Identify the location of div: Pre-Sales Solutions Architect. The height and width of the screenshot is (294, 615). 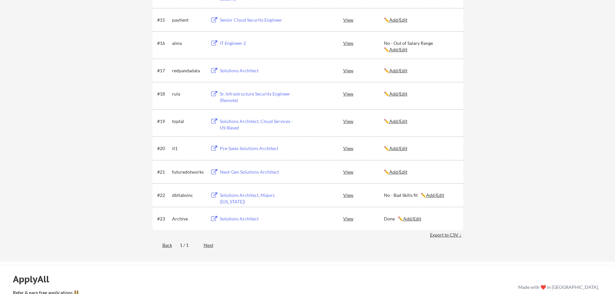
(260, 148).